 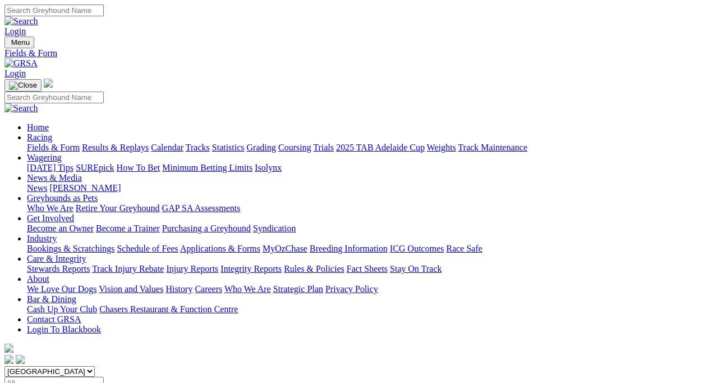 What do you see at coordinates (464, 248) in the screenshot?
I see `a: Race Safe` at bounding box center [464, 248].